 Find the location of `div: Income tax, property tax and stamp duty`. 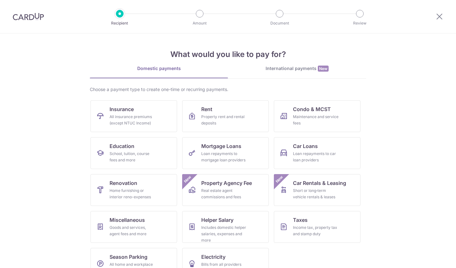

div: Income tax, property tax and stamp duty is located at coordinates (316, 231).